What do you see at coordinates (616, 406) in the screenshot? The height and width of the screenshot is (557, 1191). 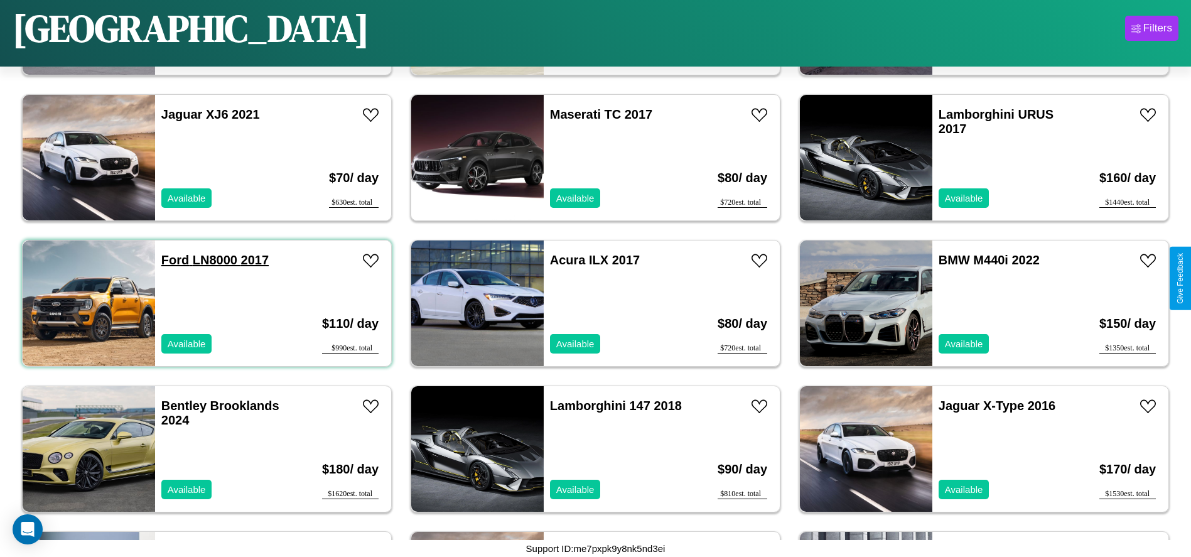 I see `a: Lamborghini 147 2018` at bounding box center [616, 406].